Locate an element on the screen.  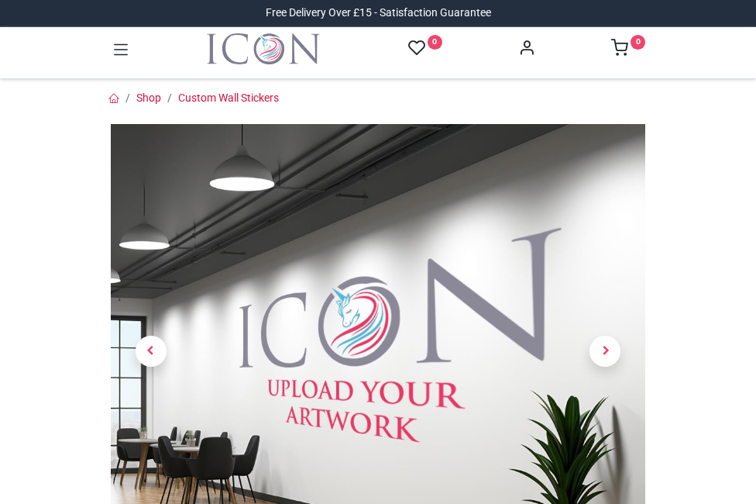
span: Next is located at coordinates (605, 351).